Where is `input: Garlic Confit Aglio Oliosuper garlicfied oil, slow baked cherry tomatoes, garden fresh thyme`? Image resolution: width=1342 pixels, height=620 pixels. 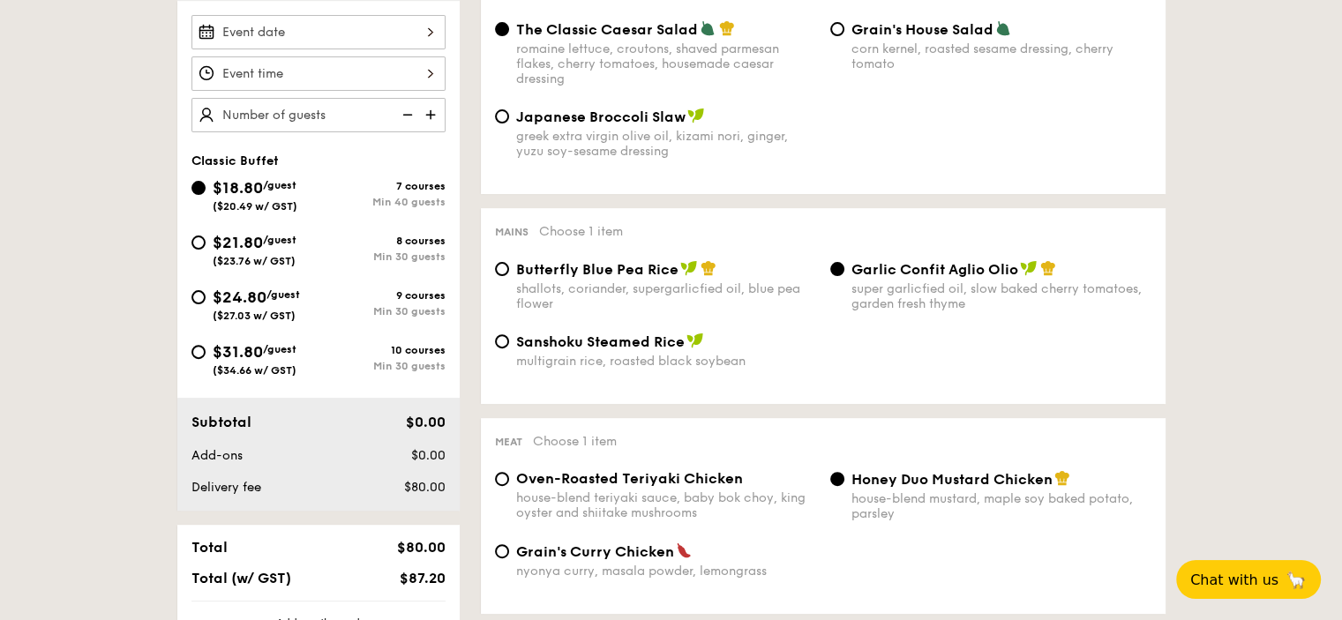
input: Garlic Confit Aglio Oliosuper garlicfied oil, slow baked cherry tomatoes, garden fresh thyme is located at coordinates (837, 269).